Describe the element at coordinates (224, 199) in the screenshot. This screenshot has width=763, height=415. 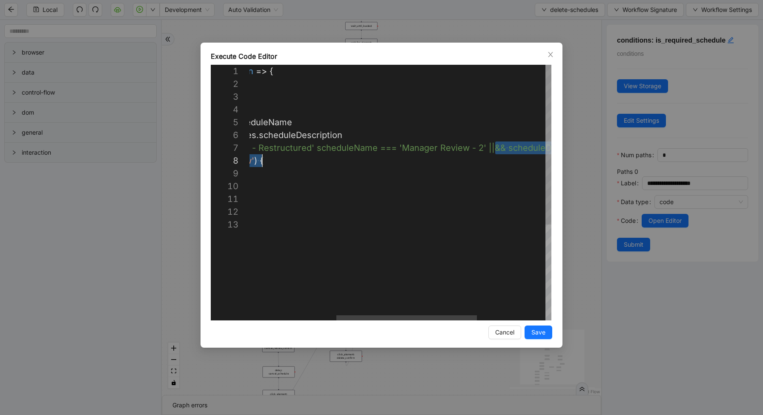
I see `div: 11` at that location.